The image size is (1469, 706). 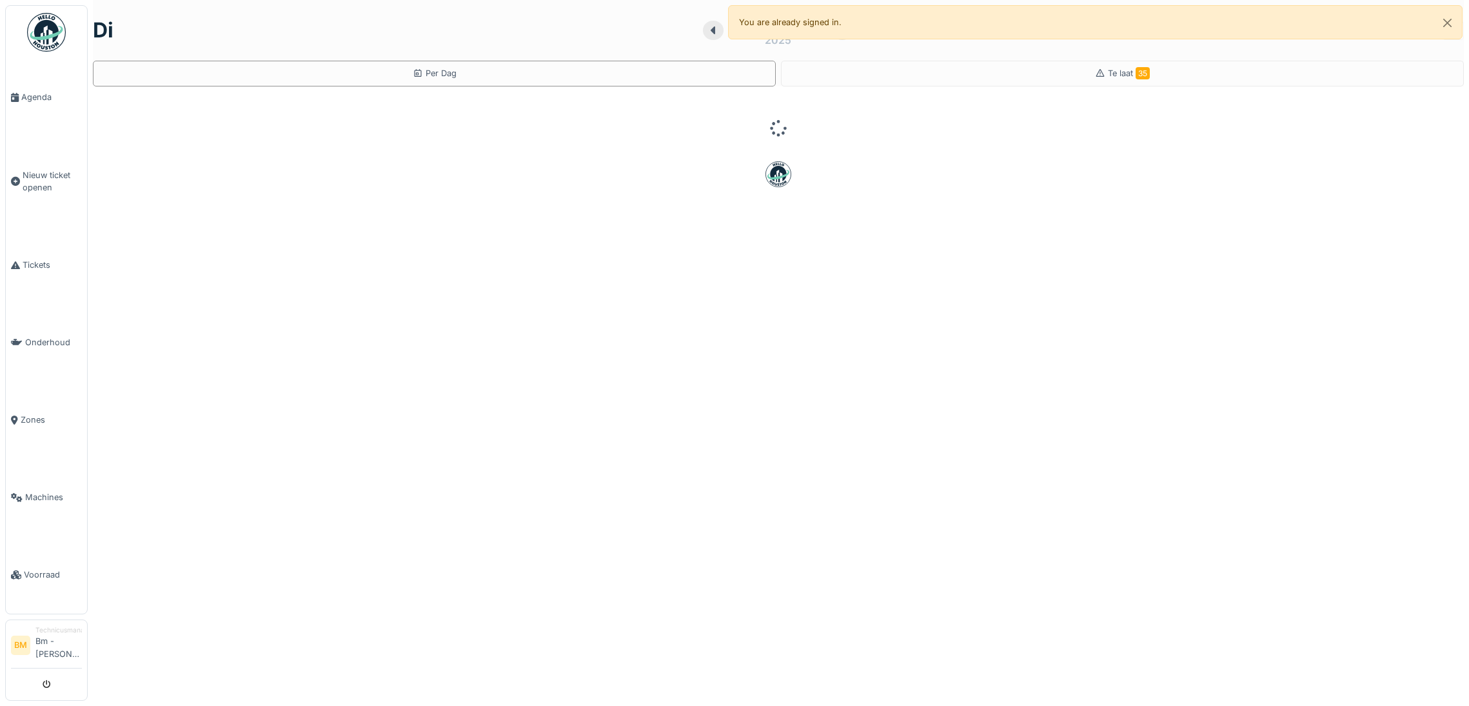 I want to click on img: badge-BVDL4wpA.svg, so click(x=778, y=174).